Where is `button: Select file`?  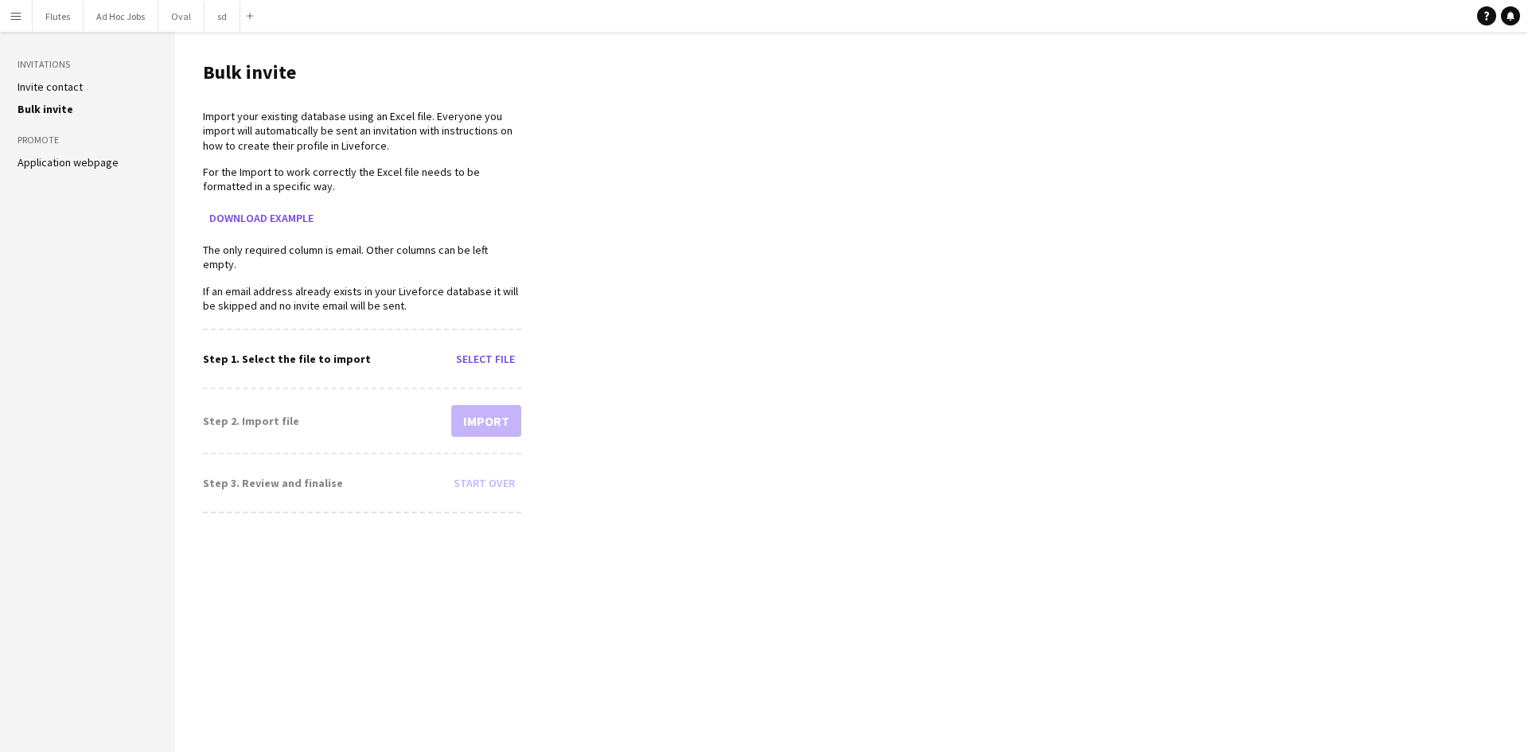 button: Select file is located at coordinates (486, 359).